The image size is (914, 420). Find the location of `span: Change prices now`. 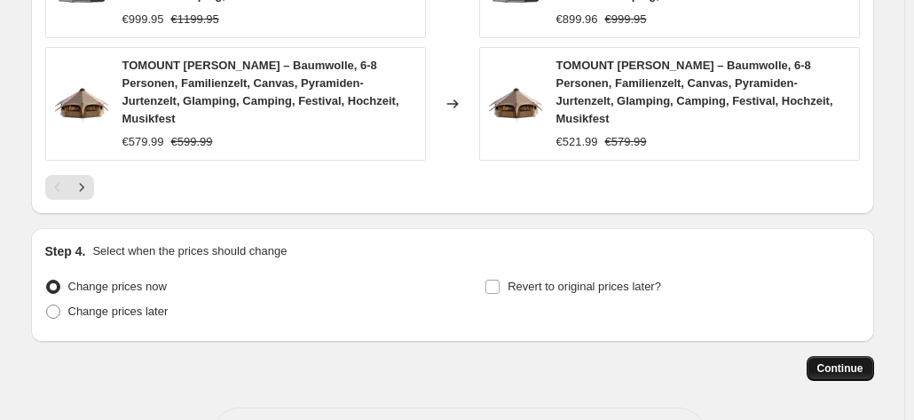

span: Change prices now is located at coordinates (117, 286).